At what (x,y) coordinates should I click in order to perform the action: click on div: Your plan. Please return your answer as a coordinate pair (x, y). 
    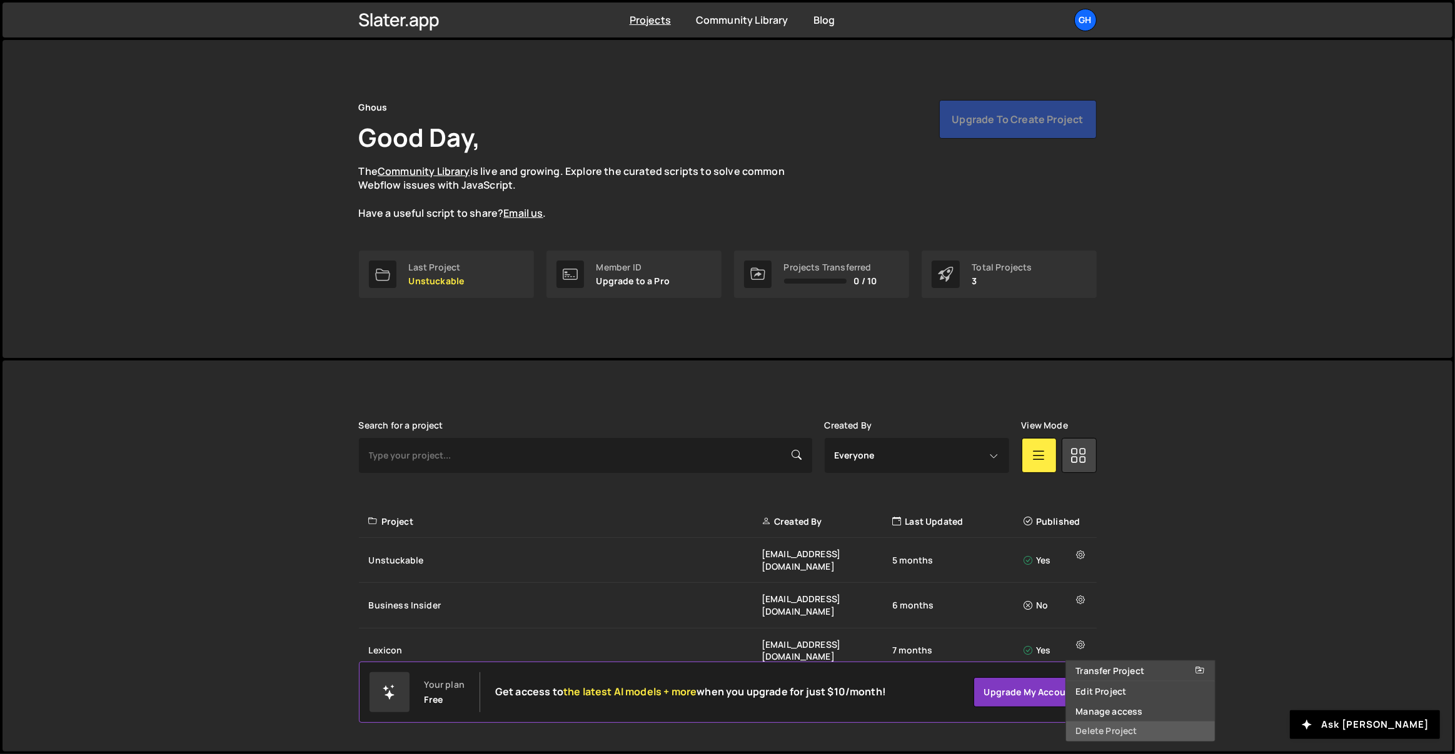
    Looking at the image, I should click on (444, 685).